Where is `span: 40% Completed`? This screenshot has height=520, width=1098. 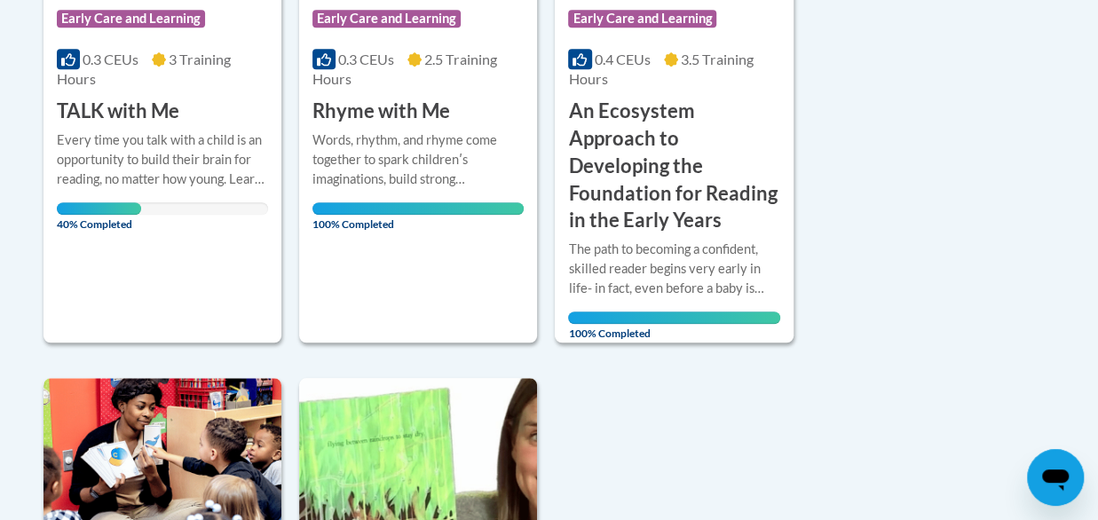 span: 40% Completed is located at coordinates (99, 217).